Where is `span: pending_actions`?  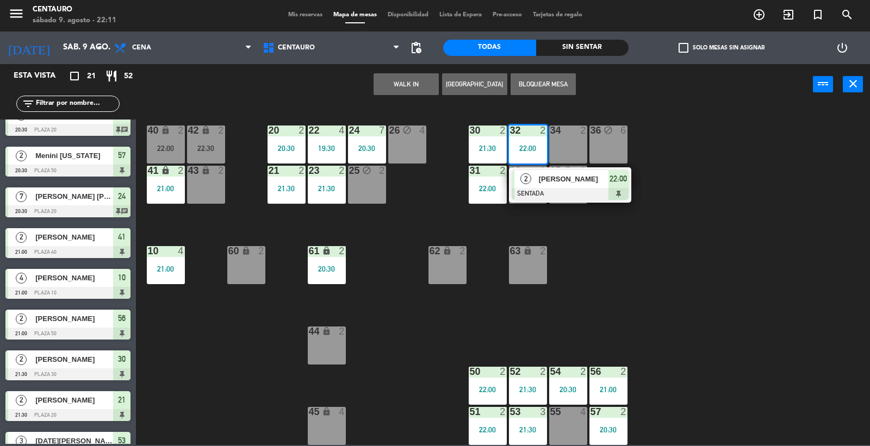 span: pending_actions is located at coordinates (416, 48).